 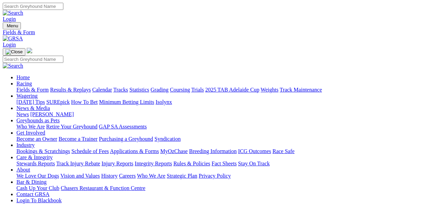 What do you see at coordinates (24, 84) in the screenshot?
I see `a: Racing` at bounding box center [24, 84].